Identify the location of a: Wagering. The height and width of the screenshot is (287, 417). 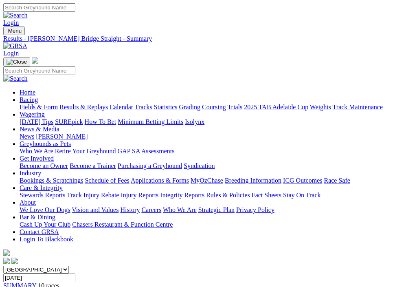
(32, 114).